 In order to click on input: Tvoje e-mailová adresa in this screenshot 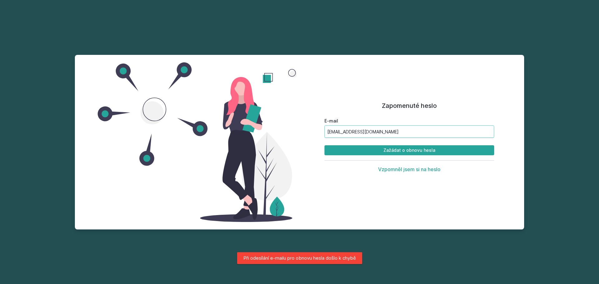, I will do `click(410, 132)`.